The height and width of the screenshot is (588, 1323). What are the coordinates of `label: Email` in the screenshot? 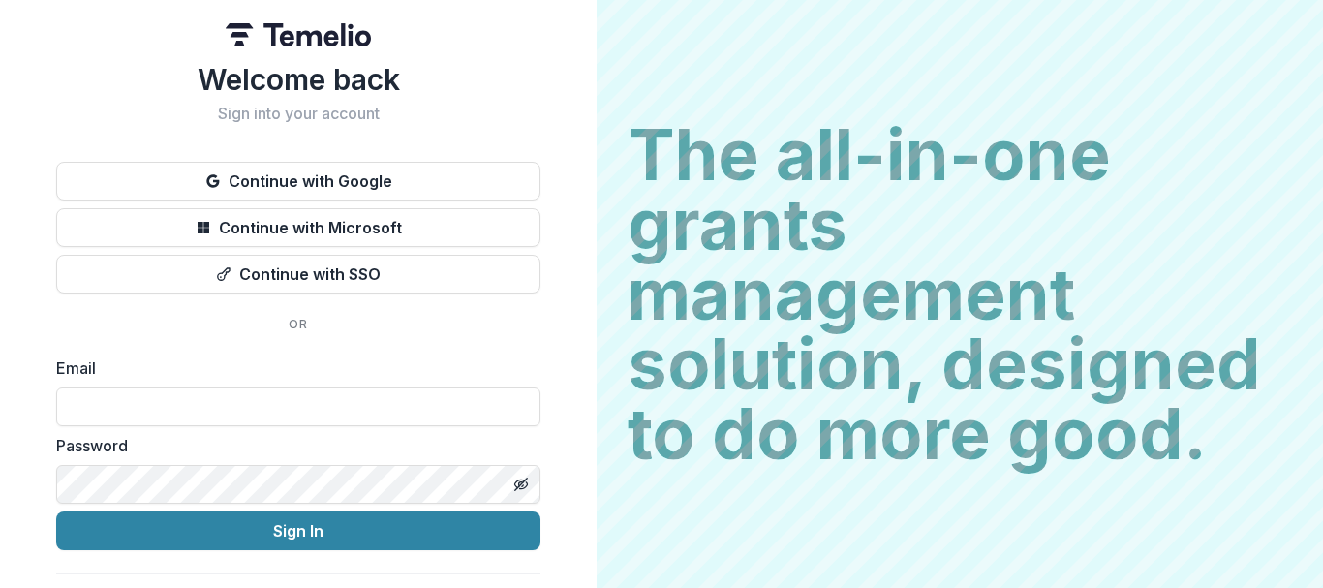 It's located at (293, 368).